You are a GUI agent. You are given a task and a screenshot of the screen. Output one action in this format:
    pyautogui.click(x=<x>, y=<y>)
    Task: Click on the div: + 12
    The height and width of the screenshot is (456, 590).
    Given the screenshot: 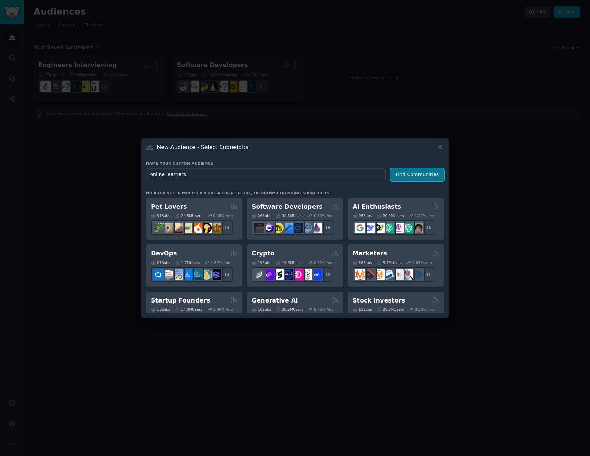 What is the action you would take?
    pyautogui.click(x=326, y=275)
    